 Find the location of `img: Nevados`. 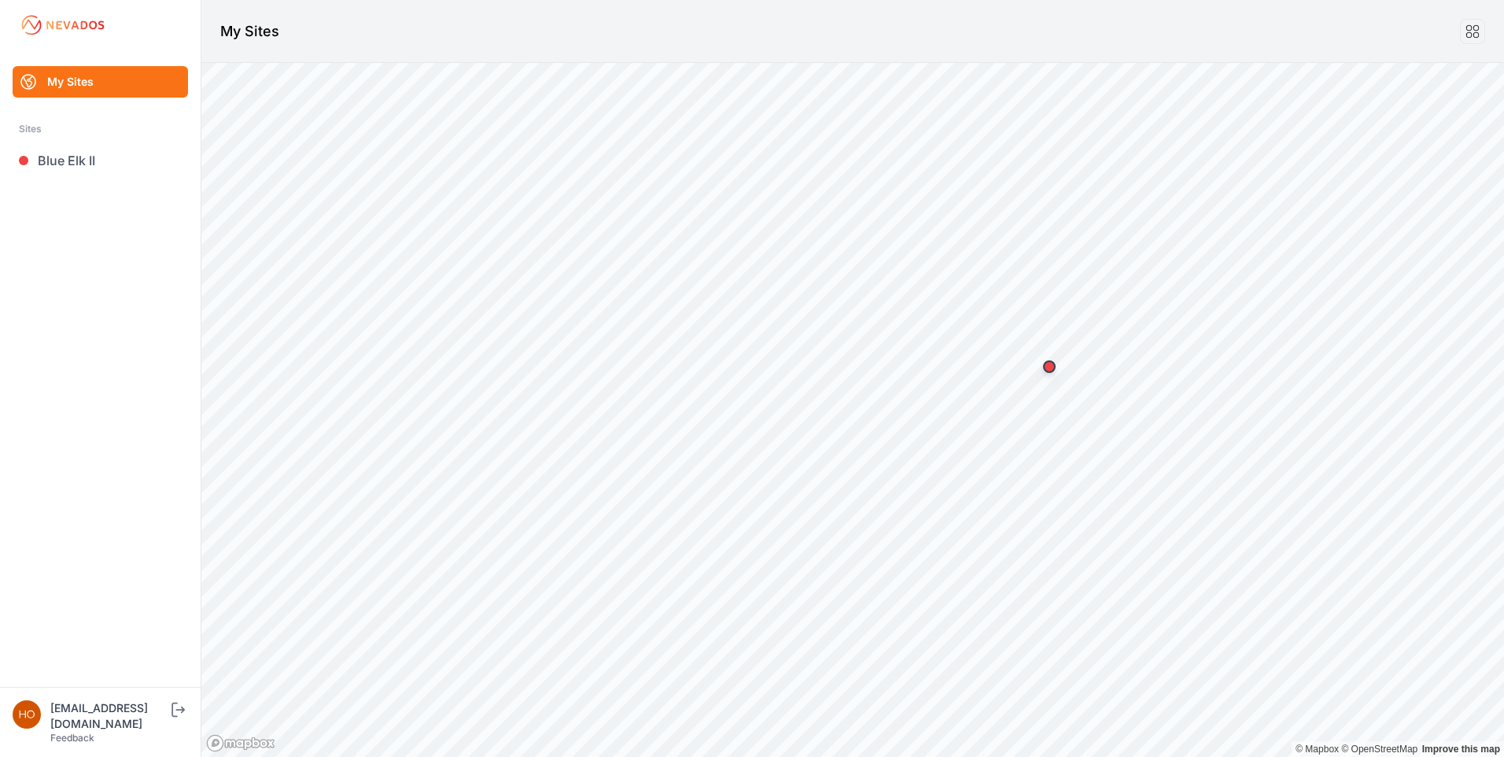

img: Nevados is located at coordinates (63, 25).